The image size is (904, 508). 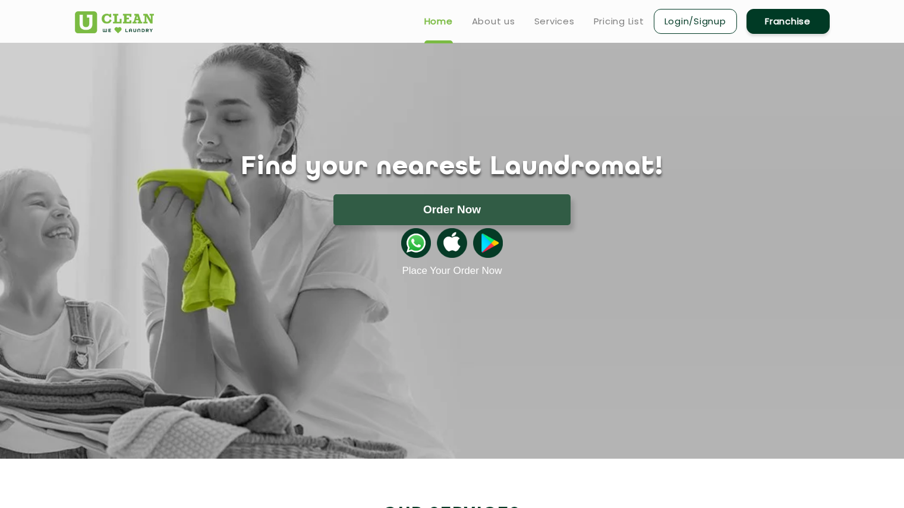 What do you see at coordinates (438, 21) in the screenshot?
I see `a: Home` at bounding box center [438, 21].